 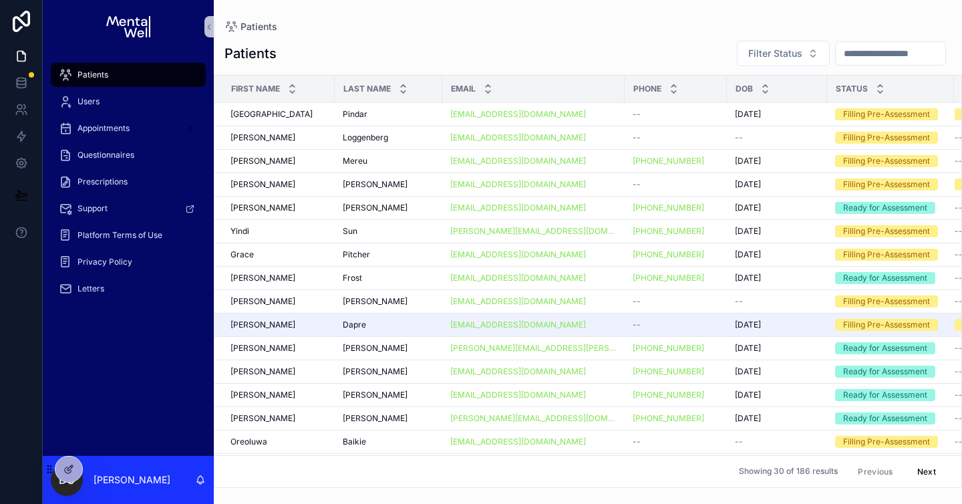 I want to click on button: Next, so click(x=926, y=471).